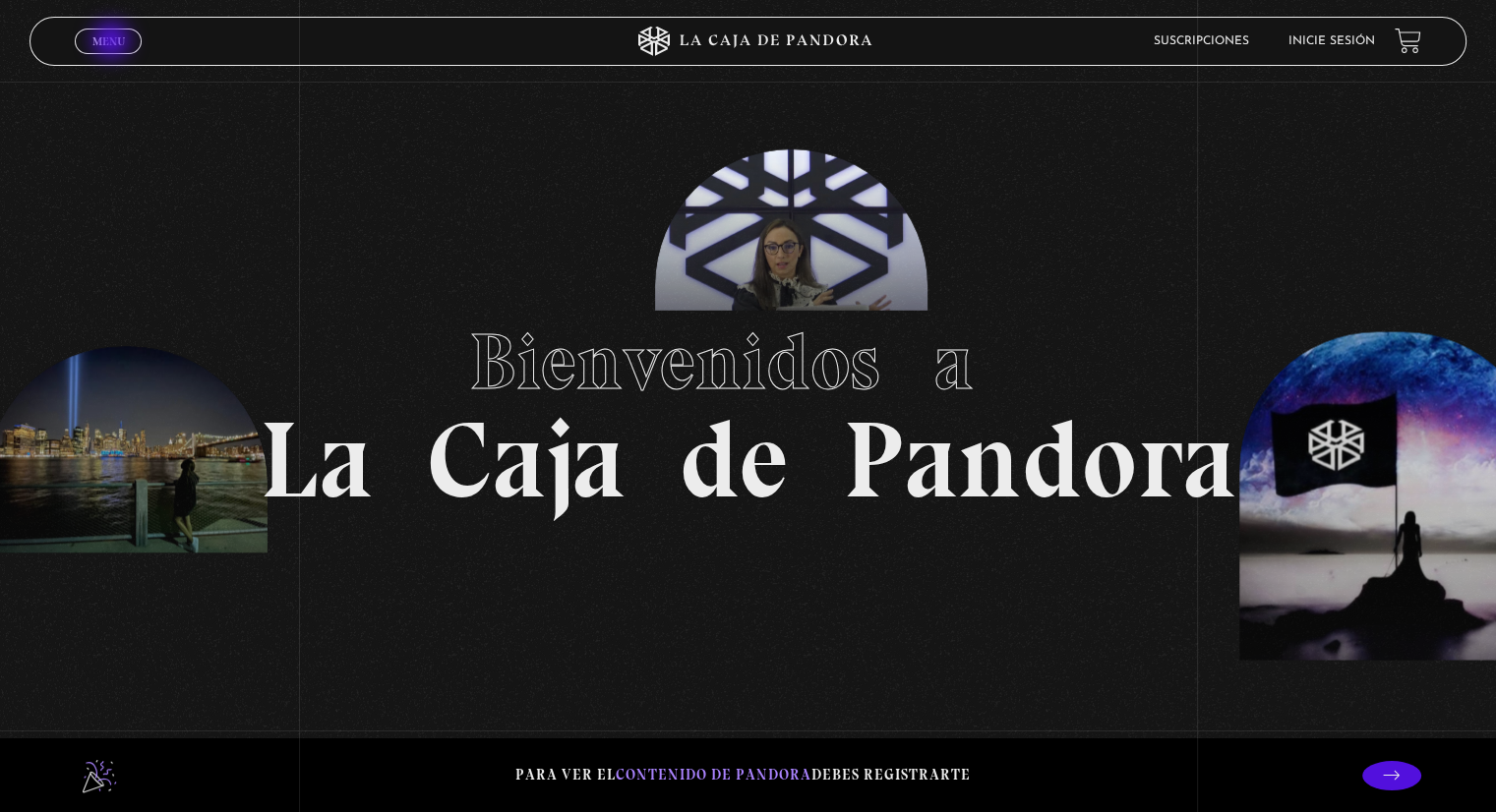 This screenshot has height=812, width=1496. What do you see at coordinates (713, 775) in the screenshot?
I see `span: contenido de Pandora` at bounding box center [713, 775].